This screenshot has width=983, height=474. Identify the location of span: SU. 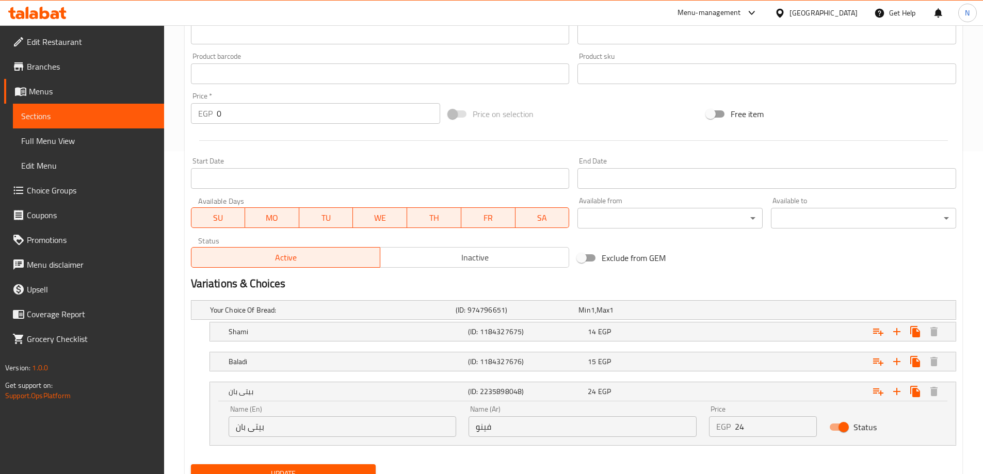
(218, 218).